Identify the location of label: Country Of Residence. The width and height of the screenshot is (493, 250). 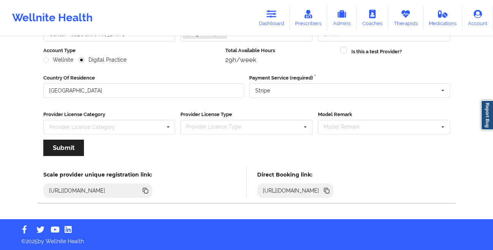
(144, 78).